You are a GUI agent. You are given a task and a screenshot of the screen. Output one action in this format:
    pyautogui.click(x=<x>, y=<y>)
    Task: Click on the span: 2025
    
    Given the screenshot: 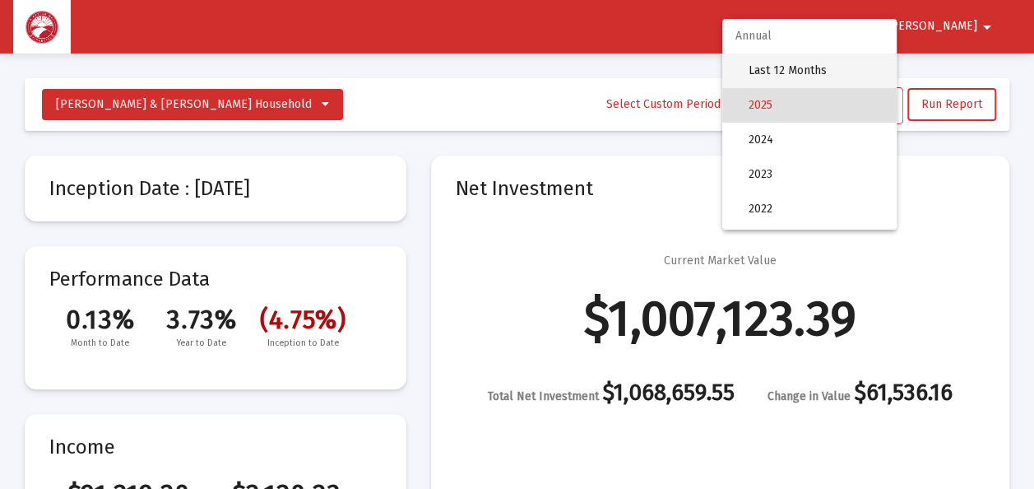 What is the action you would take?
    pyautogui.click(x=816, y=105)
    